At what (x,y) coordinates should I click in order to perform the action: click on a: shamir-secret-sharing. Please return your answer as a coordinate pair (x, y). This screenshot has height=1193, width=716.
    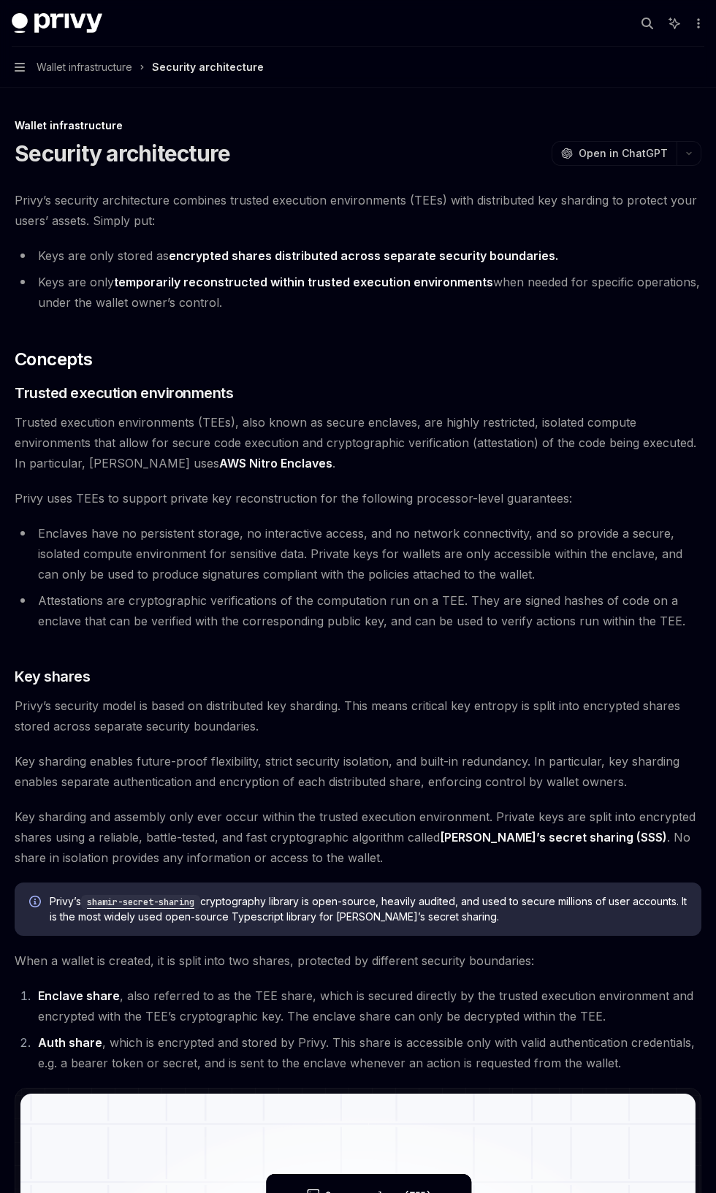
    Looking at the image, I should click on (140, 901).